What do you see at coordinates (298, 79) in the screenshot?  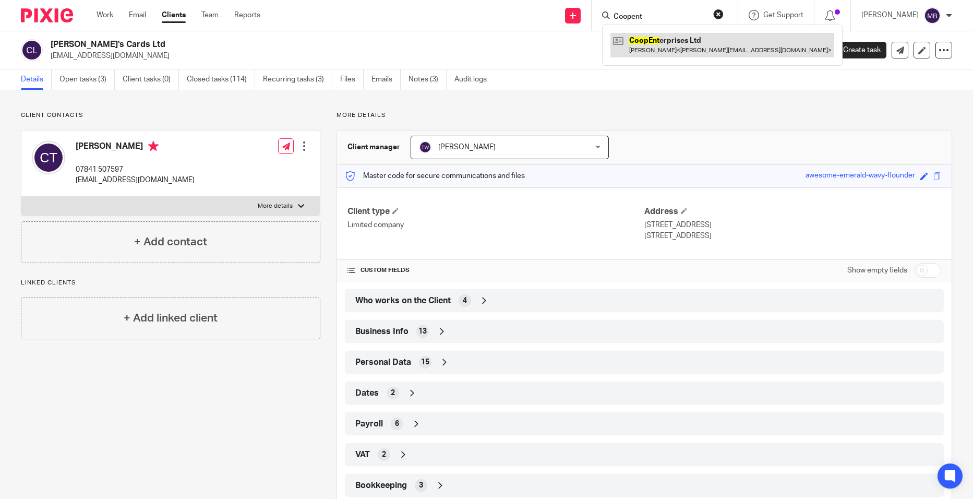 I see `a: Recurring tasks (3)` at bounding box center [298, 79].